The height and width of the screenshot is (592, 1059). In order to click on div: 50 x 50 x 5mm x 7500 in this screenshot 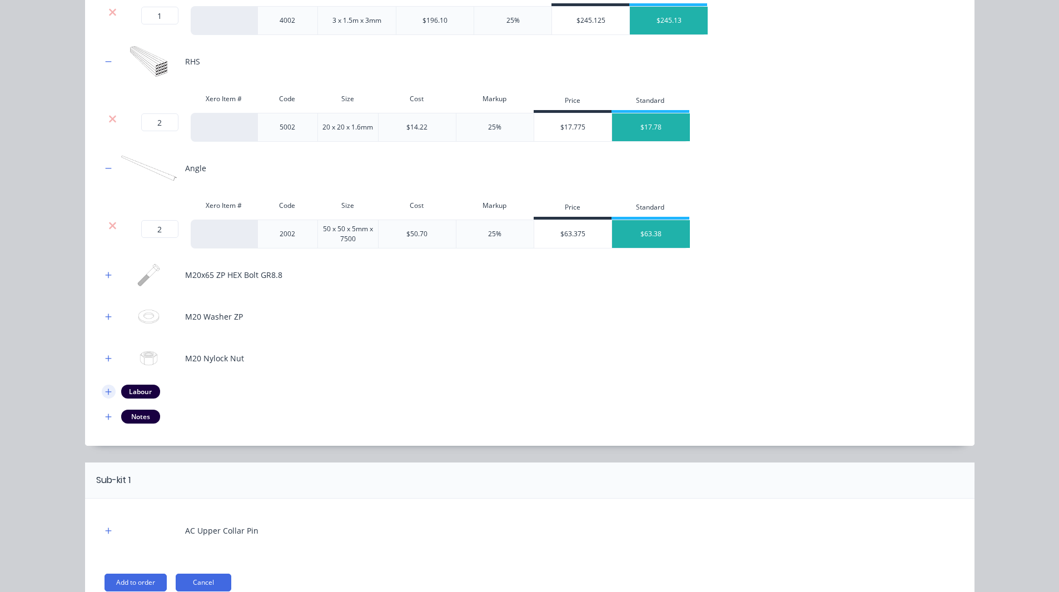, I will do `click(347, 234)`.